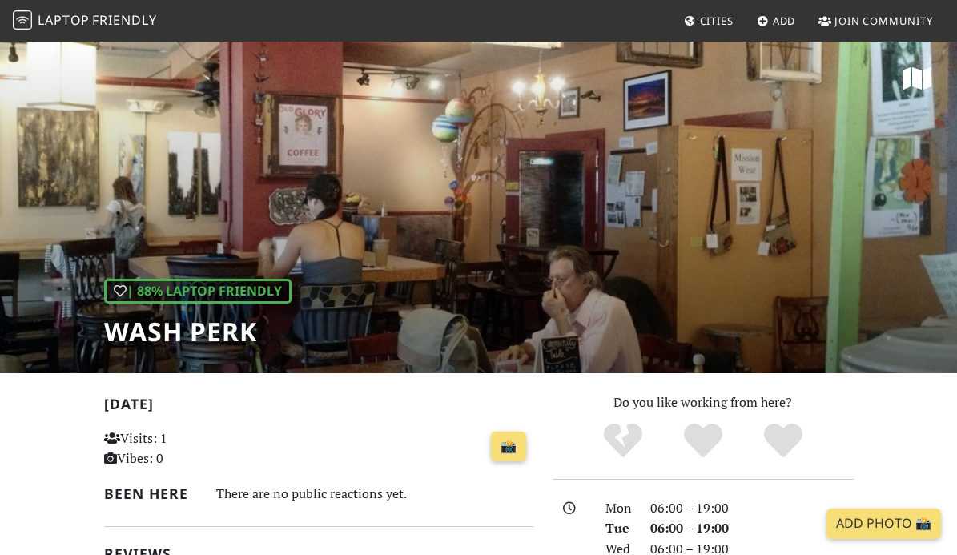 The image size is (957, 555). What do you see at coordinates (618, 509) in the screenshot?
I see `div: Mon` at bounding box center [618, 509].